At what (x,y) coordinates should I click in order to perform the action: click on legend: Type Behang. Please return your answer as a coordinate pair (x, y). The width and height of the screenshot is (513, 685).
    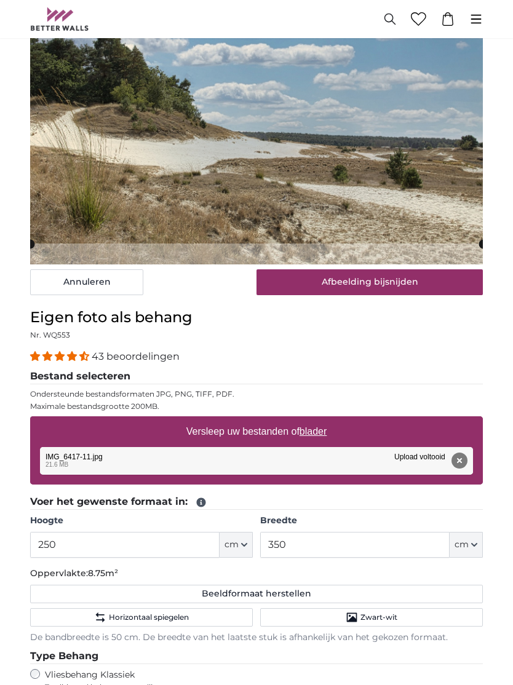
    Looking at the image, I should click on (257, 657).